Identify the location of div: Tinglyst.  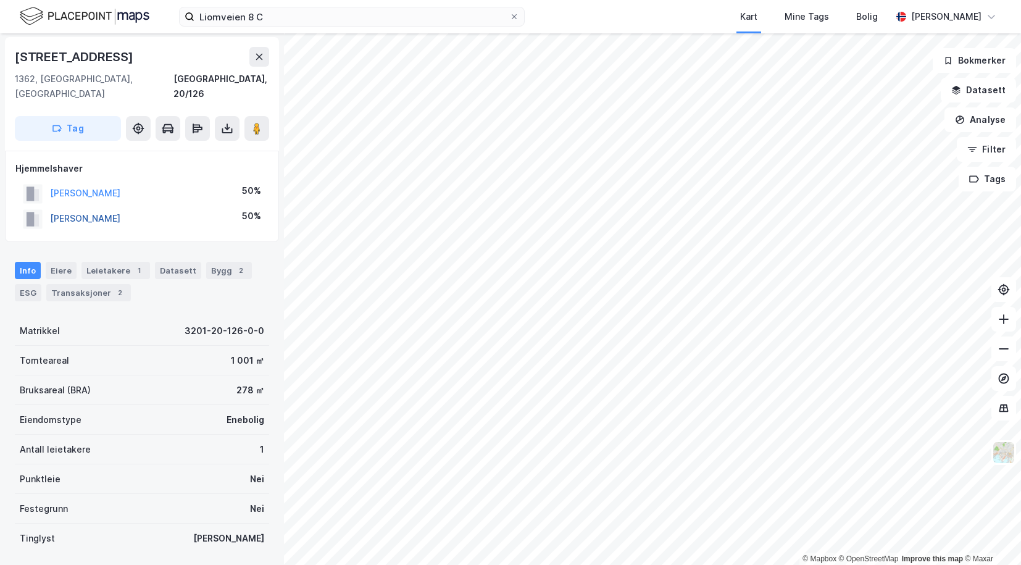
(37, 538).